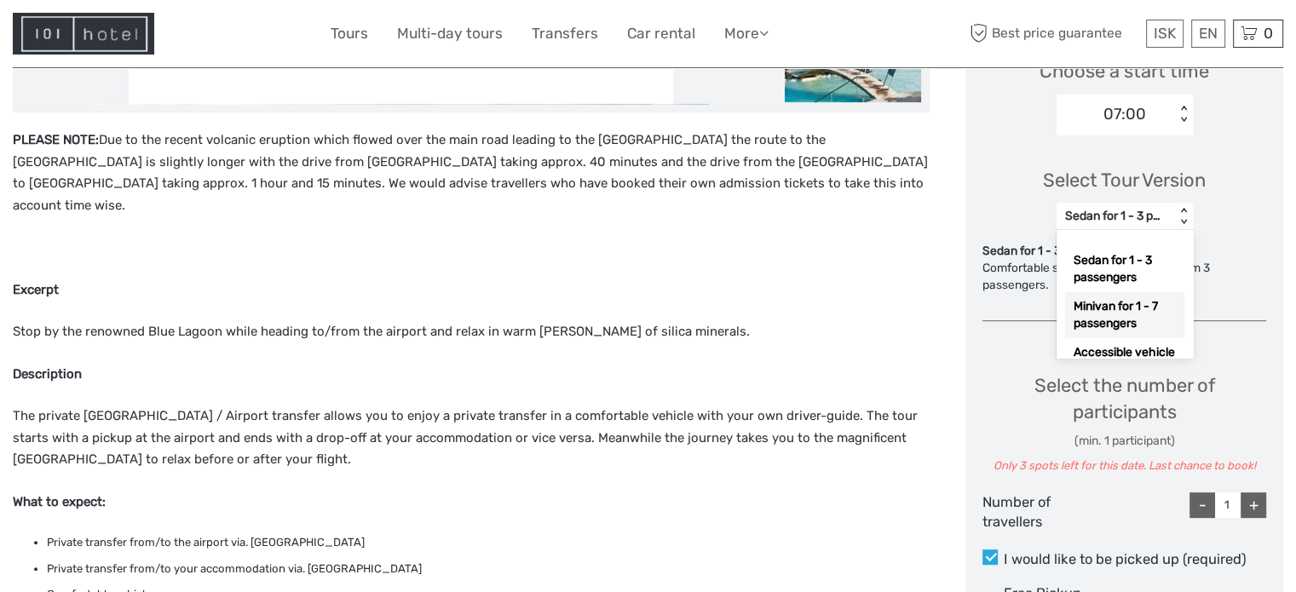  I want to click on div: EN, so click(1208, 33).